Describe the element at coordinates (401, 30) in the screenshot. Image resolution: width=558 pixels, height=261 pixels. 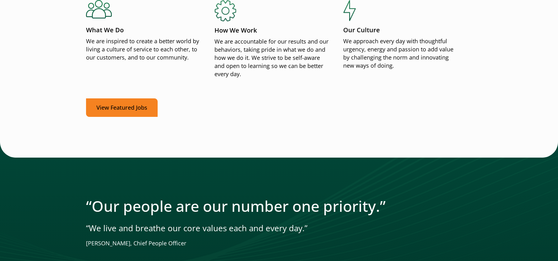
I see `p: Our Culture` at that location.